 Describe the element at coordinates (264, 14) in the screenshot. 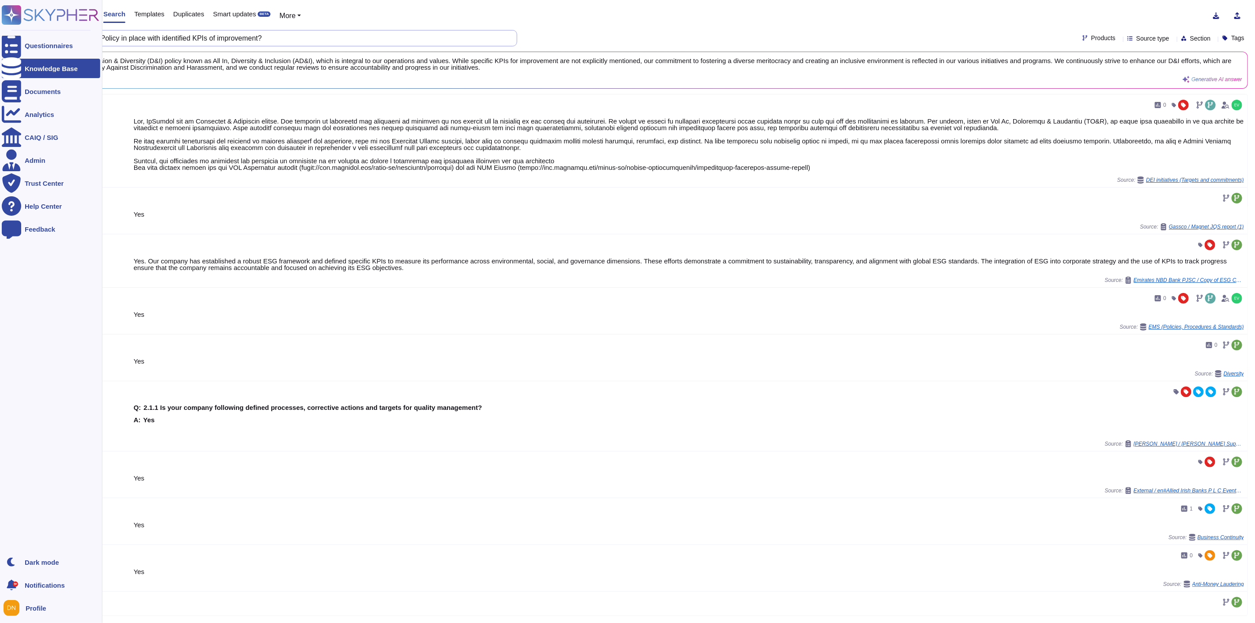

I see `div: BETA` at that location.